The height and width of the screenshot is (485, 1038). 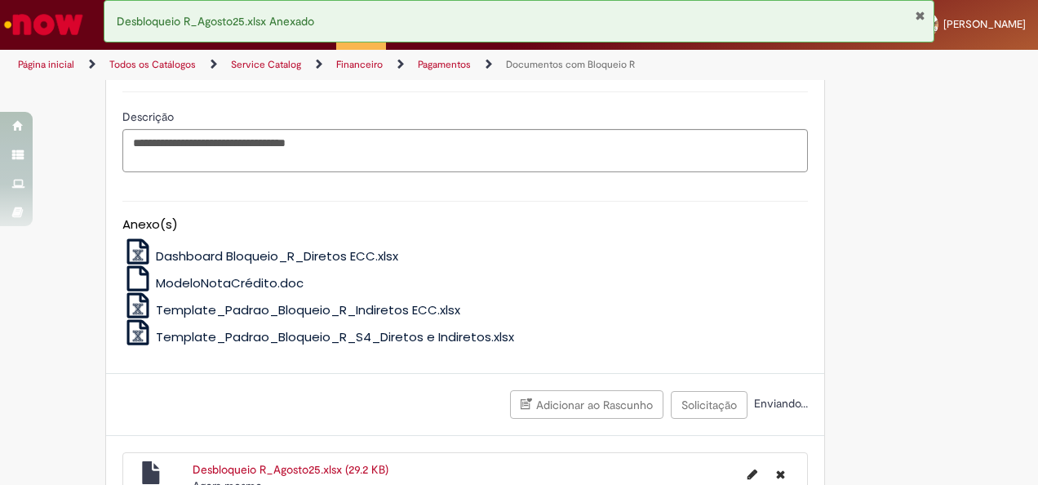 I want to click on img: ServiceNow, so click(x=43, y=24).